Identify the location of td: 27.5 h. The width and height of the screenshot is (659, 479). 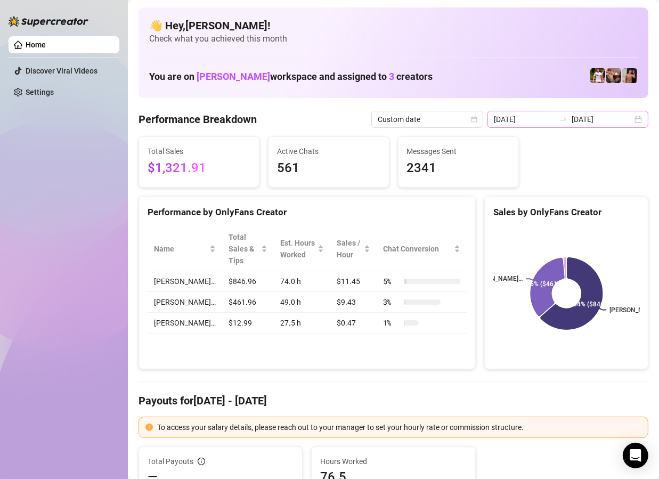
(302, 323).